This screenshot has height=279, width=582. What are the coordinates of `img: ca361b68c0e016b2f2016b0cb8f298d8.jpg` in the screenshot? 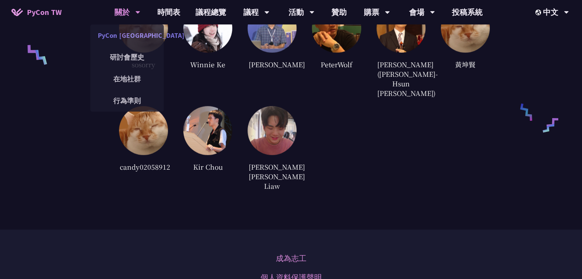 It's located at (272, 28).